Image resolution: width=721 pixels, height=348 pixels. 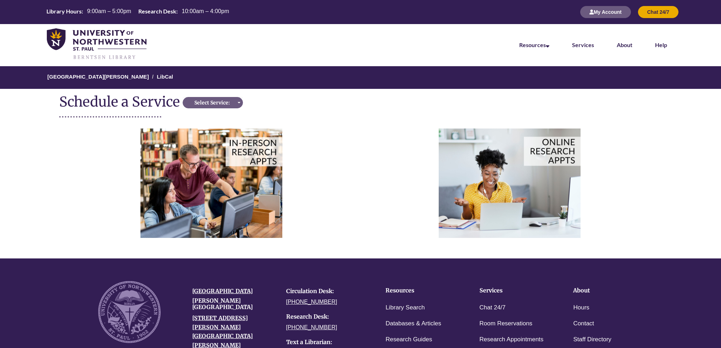 I want to click on a: Research Appointments, so click(x=511, y=340).